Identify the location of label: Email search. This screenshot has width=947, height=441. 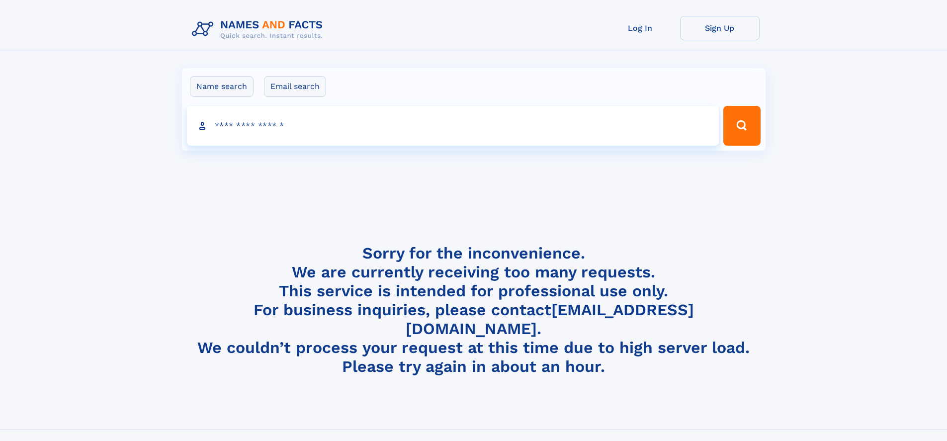
(295, 86).